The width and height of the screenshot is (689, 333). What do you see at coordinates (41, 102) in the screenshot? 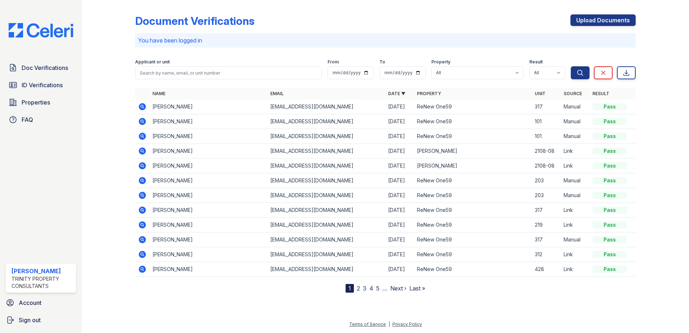
I see `a: Properties` at bounding box center [41, 102].